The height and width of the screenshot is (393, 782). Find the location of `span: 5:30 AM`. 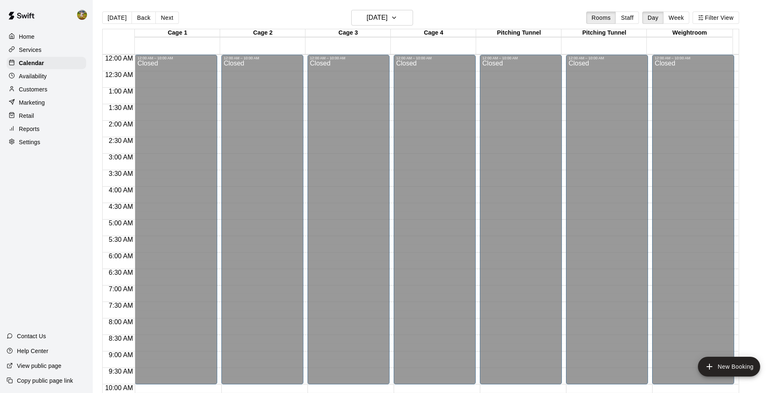

span: 5:30 AM is located at coordinates (121, 240).